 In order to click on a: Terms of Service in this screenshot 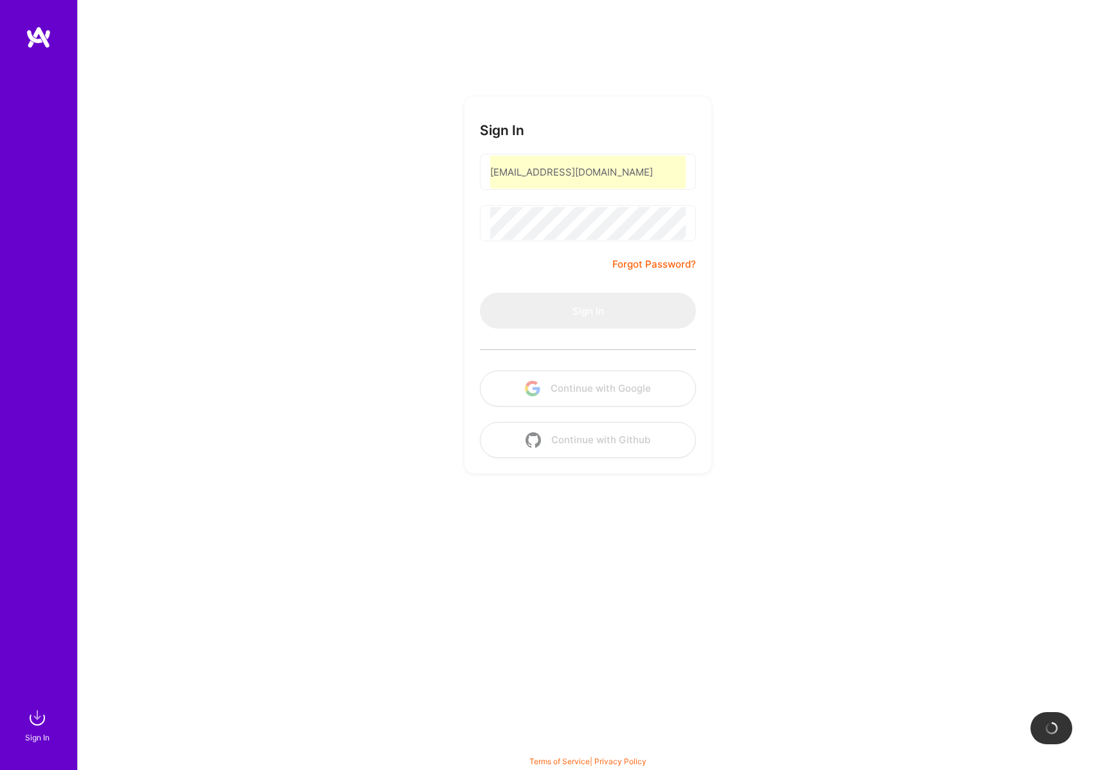, I will do `click(560, 761)`.